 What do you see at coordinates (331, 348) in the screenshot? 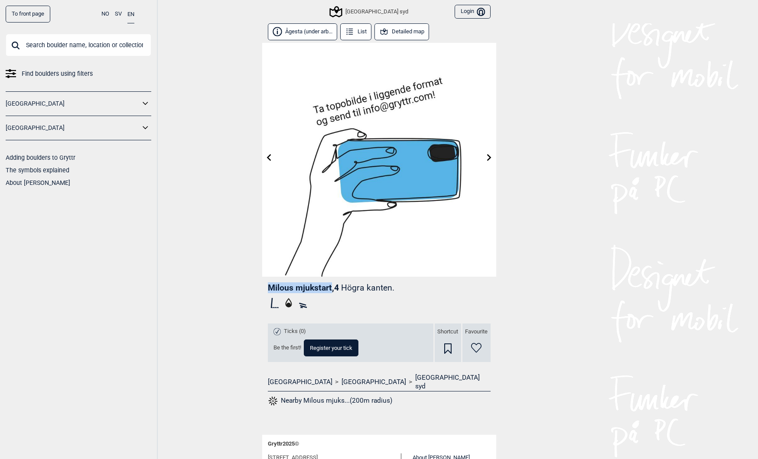
I see `span: Register your tick` at bounding box center [331, 348].